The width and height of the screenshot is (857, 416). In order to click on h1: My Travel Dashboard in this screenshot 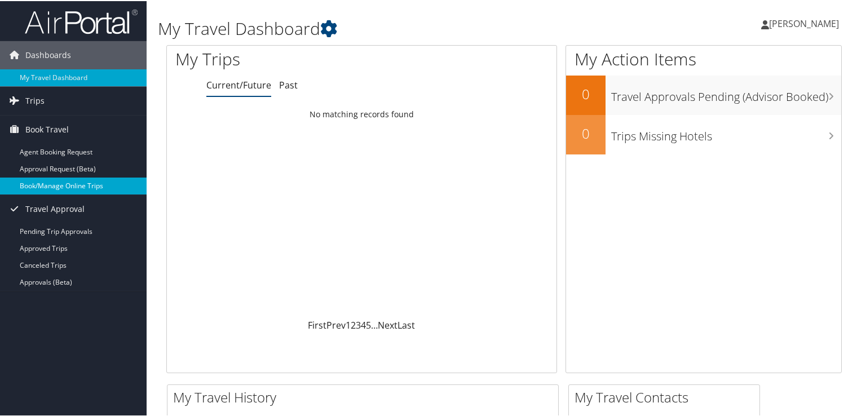, I will do `click(388, 28)`.